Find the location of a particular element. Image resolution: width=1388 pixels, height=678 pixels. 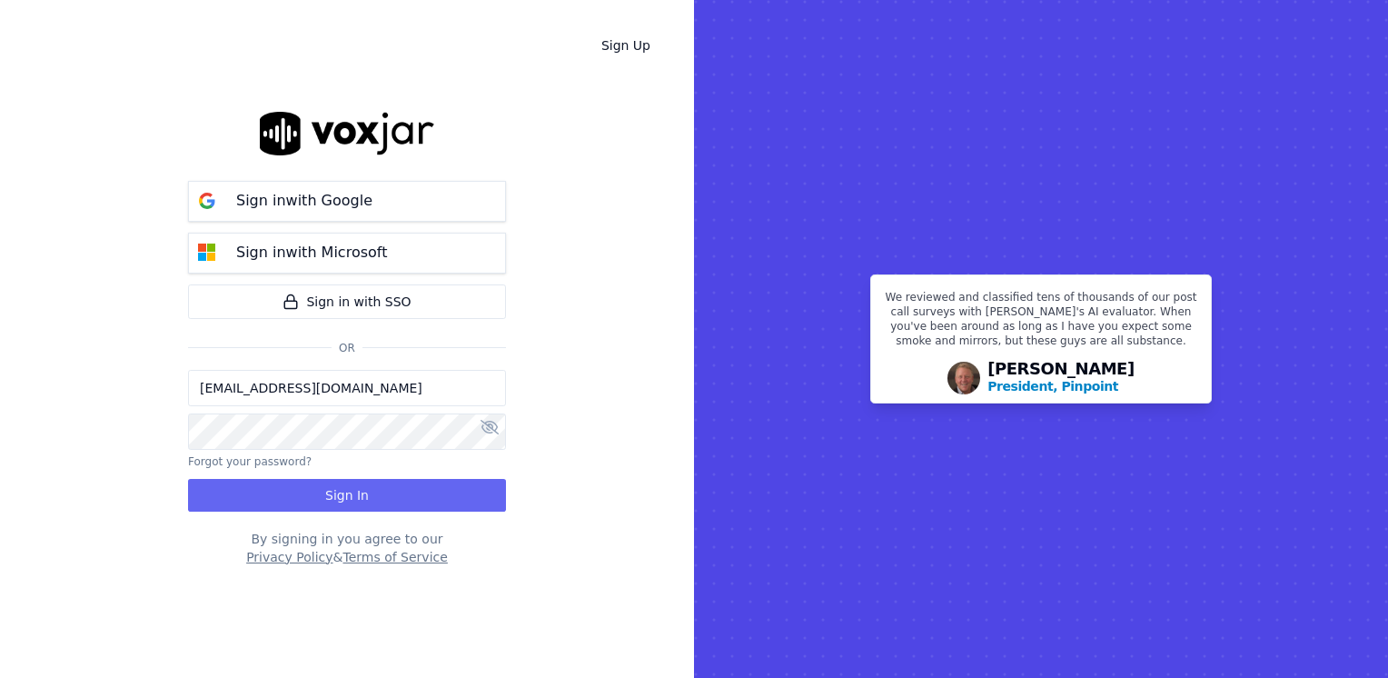

a: Sign Up is located at coordinates (626, 45).